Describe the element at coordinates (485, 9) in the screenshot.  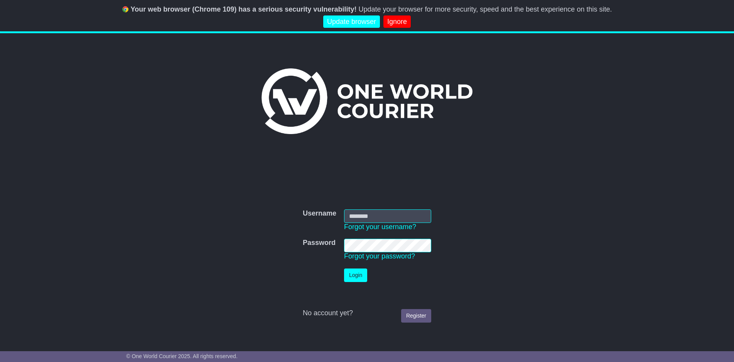
I see `span: Update your browser for more security, speed and the best experience on this site.` at that location.